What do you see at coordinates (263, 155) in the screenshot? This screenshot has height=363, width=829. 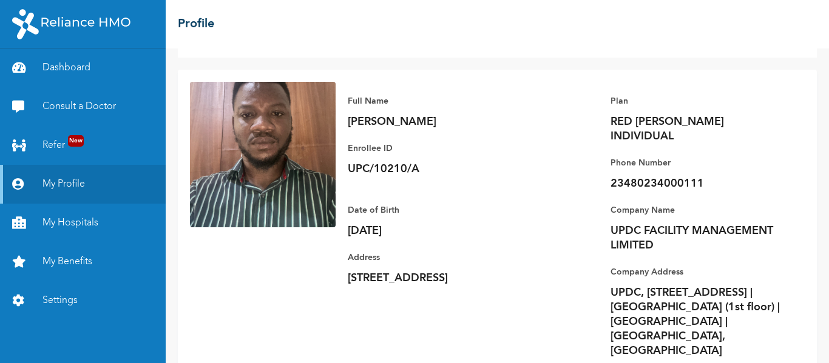 I see `img: Enrollee` at bounding box center [263, 155].